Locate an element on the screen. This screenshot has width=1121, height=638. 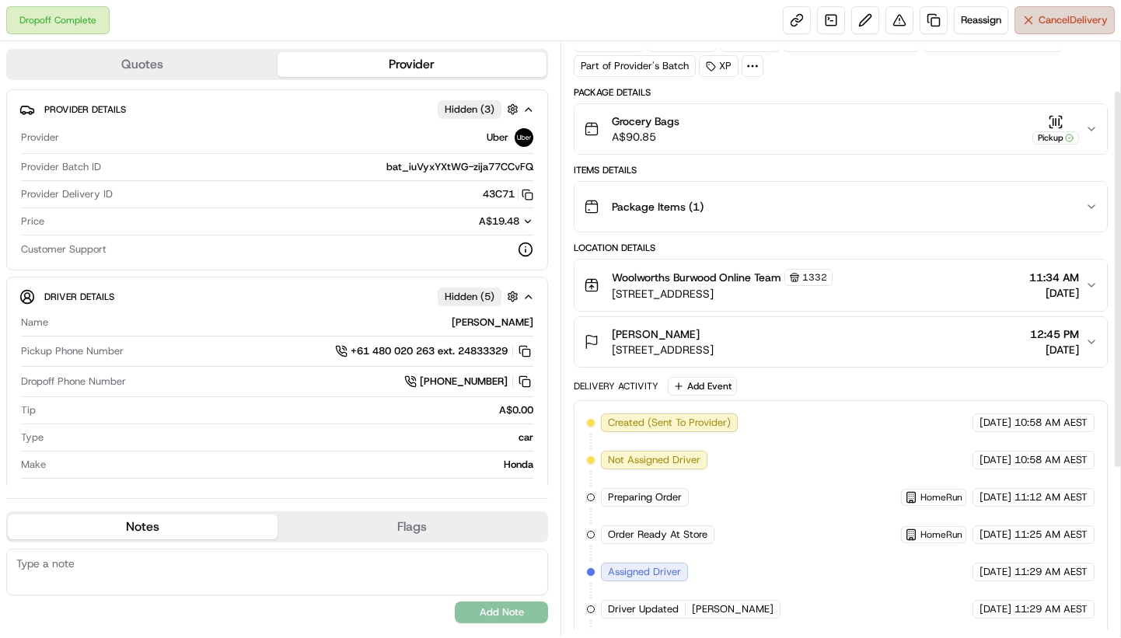
span: +61 480 020 263 ext. 24833329 is located at coordinates (429, 351).